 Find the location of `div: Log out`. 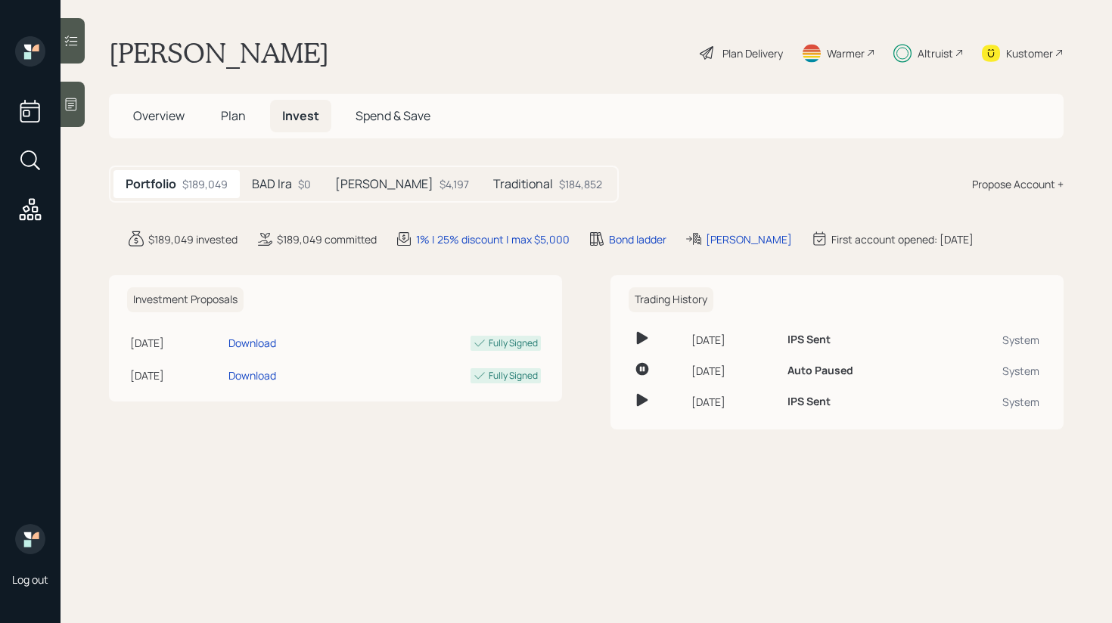

div: Log out is located at coordinates (30, 579).